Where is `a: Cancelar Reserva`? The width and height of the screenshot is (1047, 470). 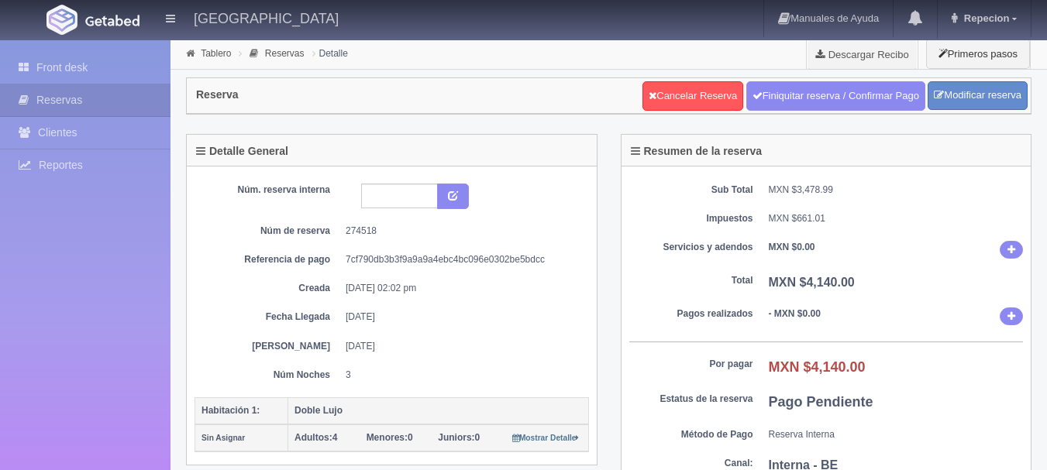
a: Cancelar Reserva is located at coordinates (693, 96).